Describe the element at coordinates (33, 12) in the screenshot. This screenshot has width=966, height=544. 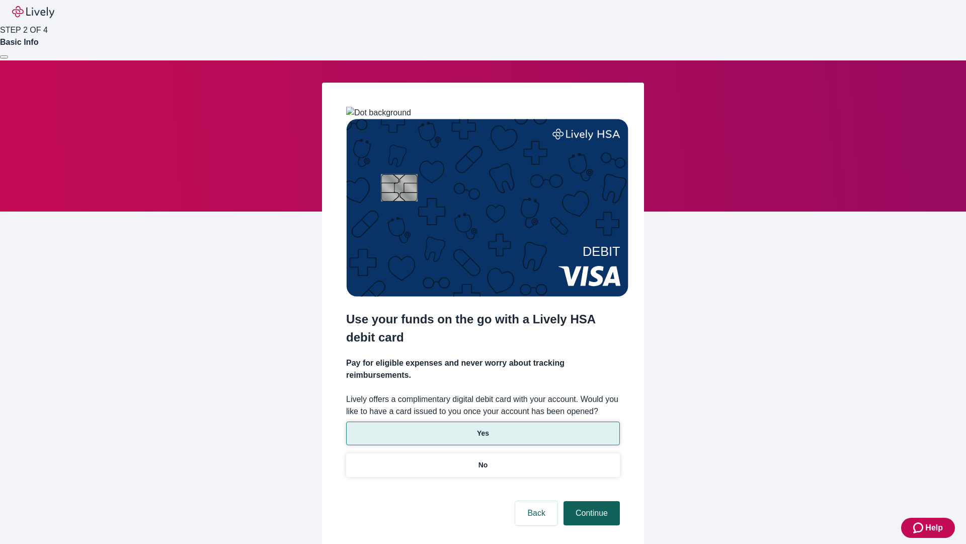
I see `img: Lively` at that location.